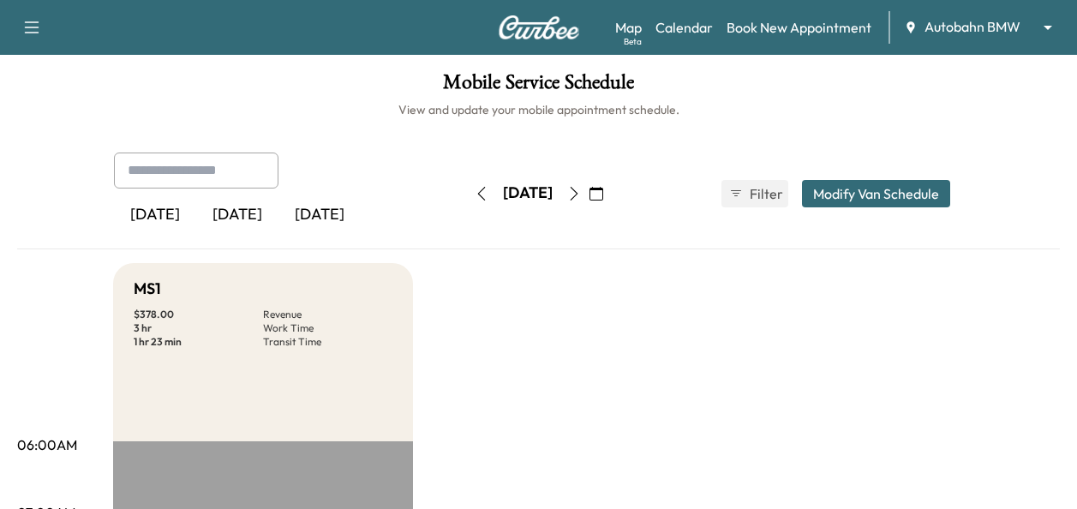 This screenshot has width=1077, height=509. Describe the element at coordinates (198, 315) in the screenshot. I see `p: $ 378.00` at that location.